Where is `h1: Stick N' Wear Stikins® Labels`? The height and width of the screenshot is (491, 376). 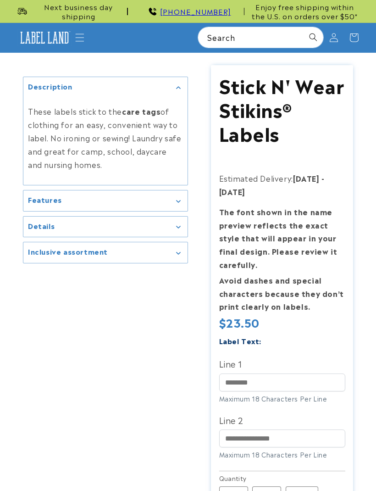 h1: Stick N' Wear Stikins® Labels is located at coordinates (282, 109).